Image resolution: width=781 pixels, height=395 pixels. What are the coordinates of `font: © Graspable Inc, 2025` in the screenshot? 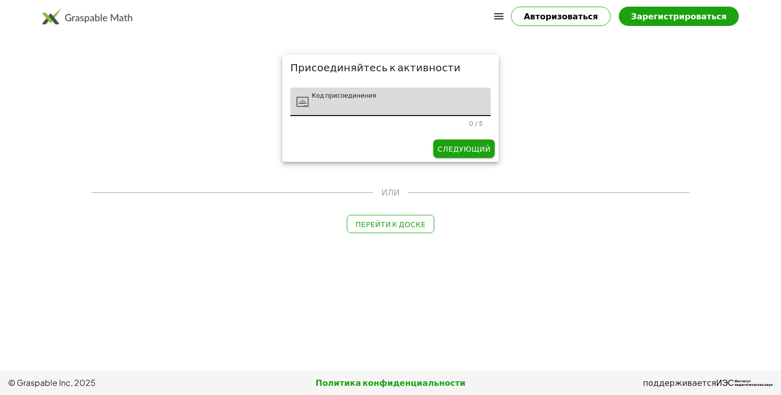 It's located at (52, 382).